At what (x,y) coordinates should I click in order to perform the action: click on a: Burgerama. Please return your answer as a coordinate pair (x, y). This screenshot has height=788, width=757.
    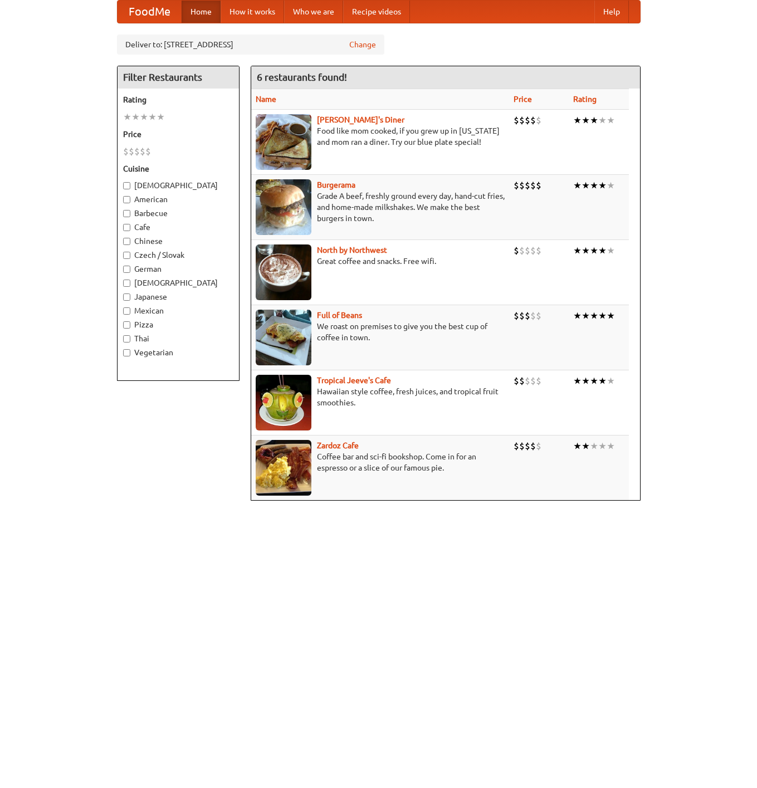
    Looking at the image, I should click on (336, 185).